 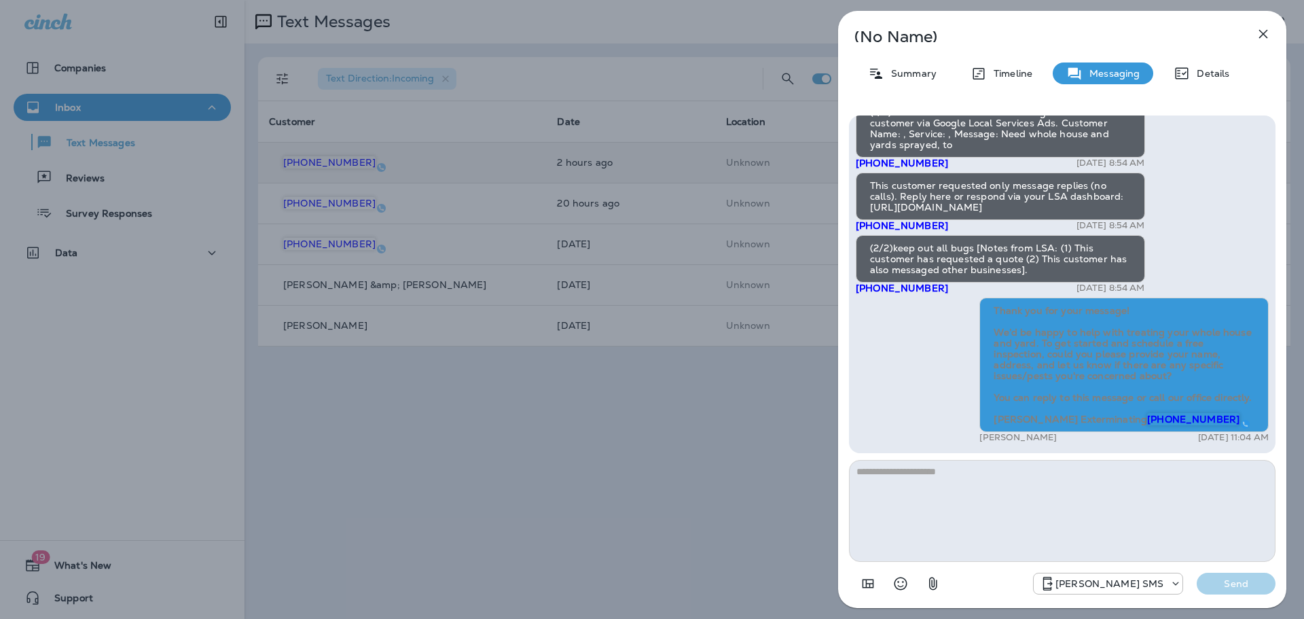 What do you see at coordinates (1108, 584) in the screenshot?
I see `div: +1 (757) 760-3335` at bounding box center [1108, 584].